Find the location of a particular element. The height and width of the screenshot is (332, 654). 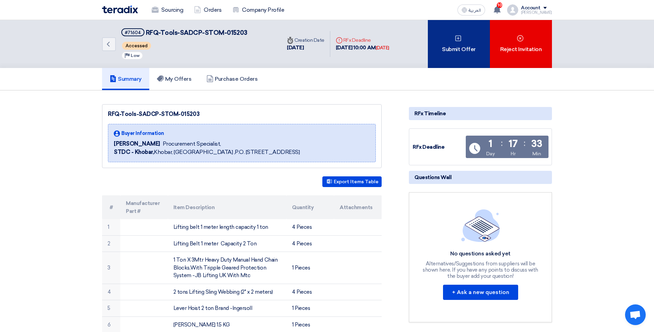

span: 10 is located at coordinates (499, 5).